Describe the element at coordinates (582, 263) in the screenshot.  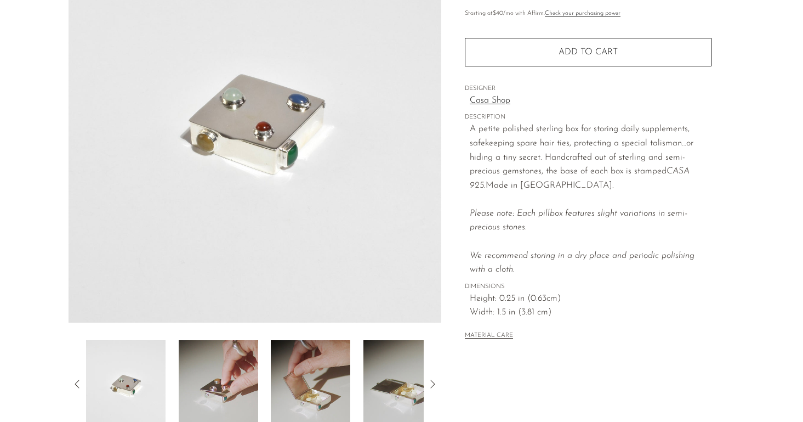
I see `i: We recommend storing in a dry place and periodic polishing with a cloth.` at that location.